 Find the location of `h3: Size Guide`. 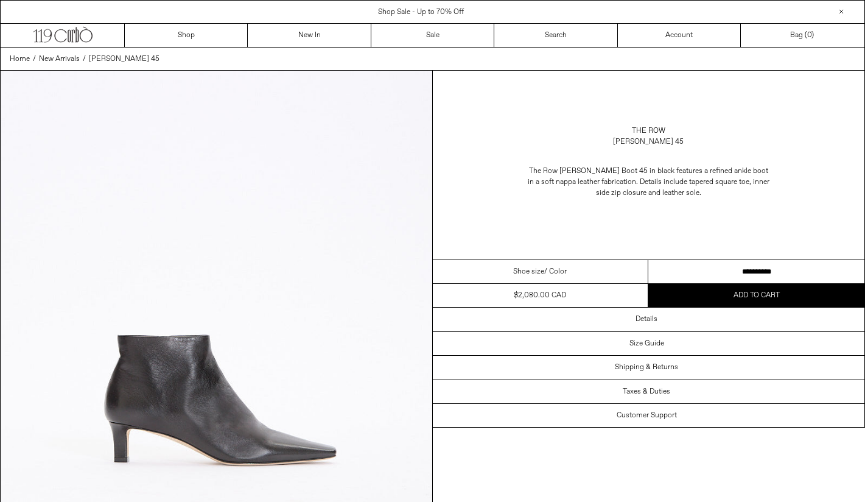

h3: Size Guide is located at coordinates (647, 343).